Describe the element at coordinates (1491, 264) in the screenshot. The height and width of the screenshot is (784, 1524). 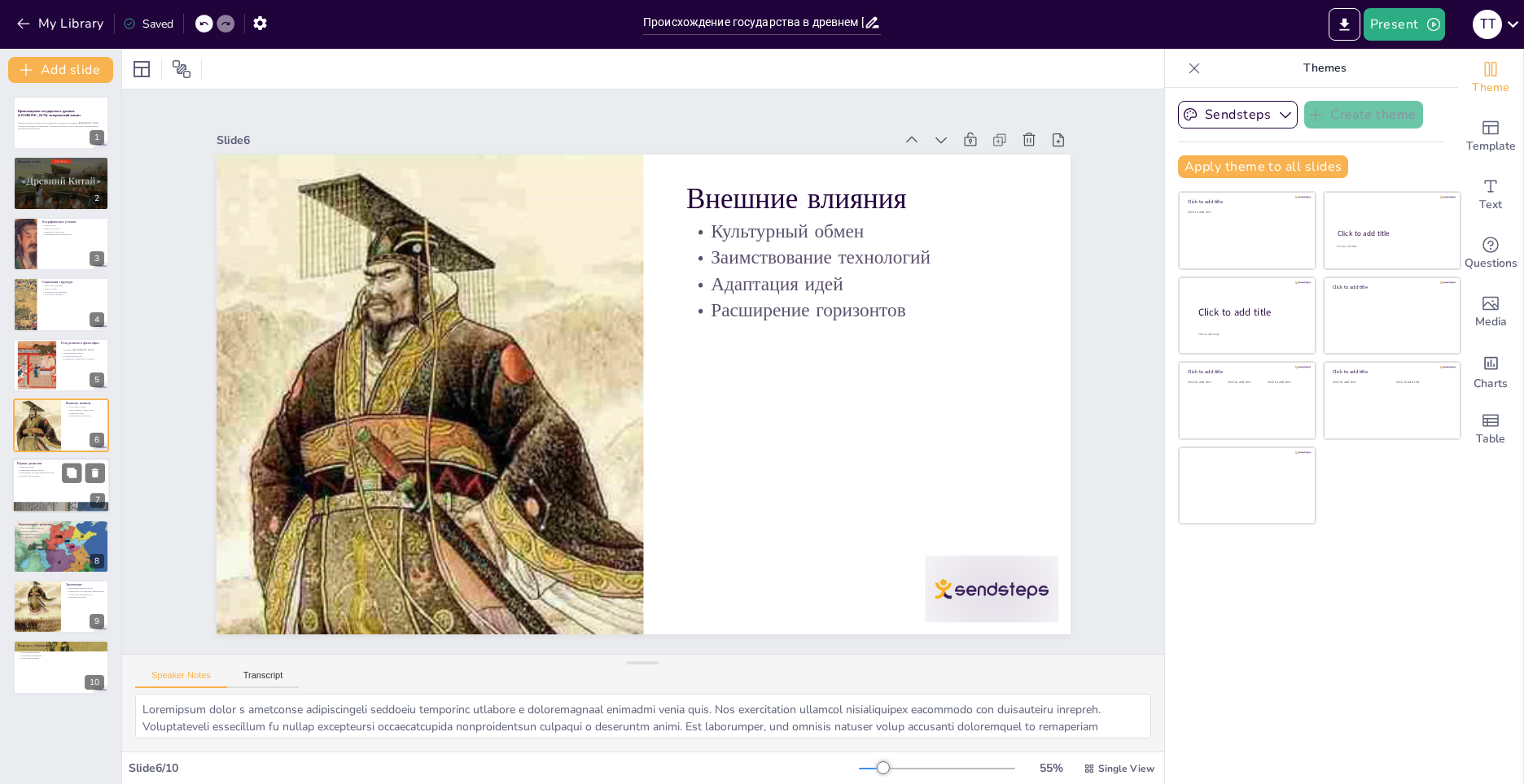
I see `span: Questions` at that location.